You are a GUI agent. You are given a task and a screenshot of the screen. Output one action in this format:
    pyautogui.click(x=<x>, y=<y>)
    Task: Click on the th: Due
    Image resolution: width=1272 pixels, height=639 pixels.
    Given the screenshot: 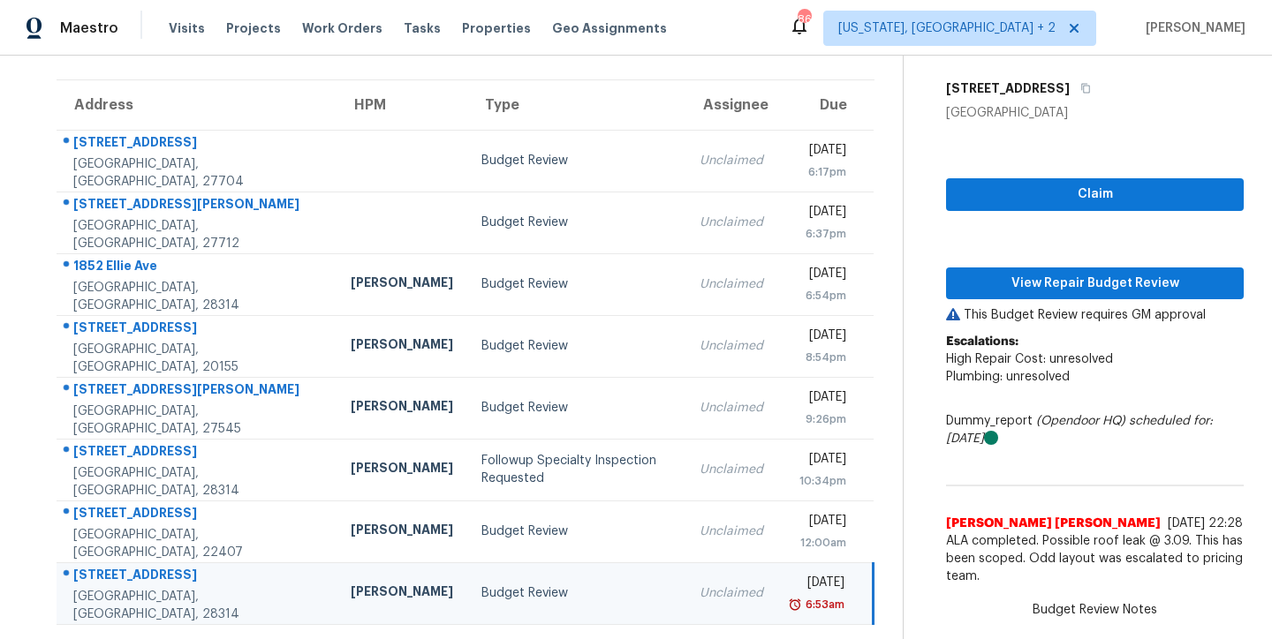 What is the action you would take?
    pyautogui.click(x=825, y=105)
    